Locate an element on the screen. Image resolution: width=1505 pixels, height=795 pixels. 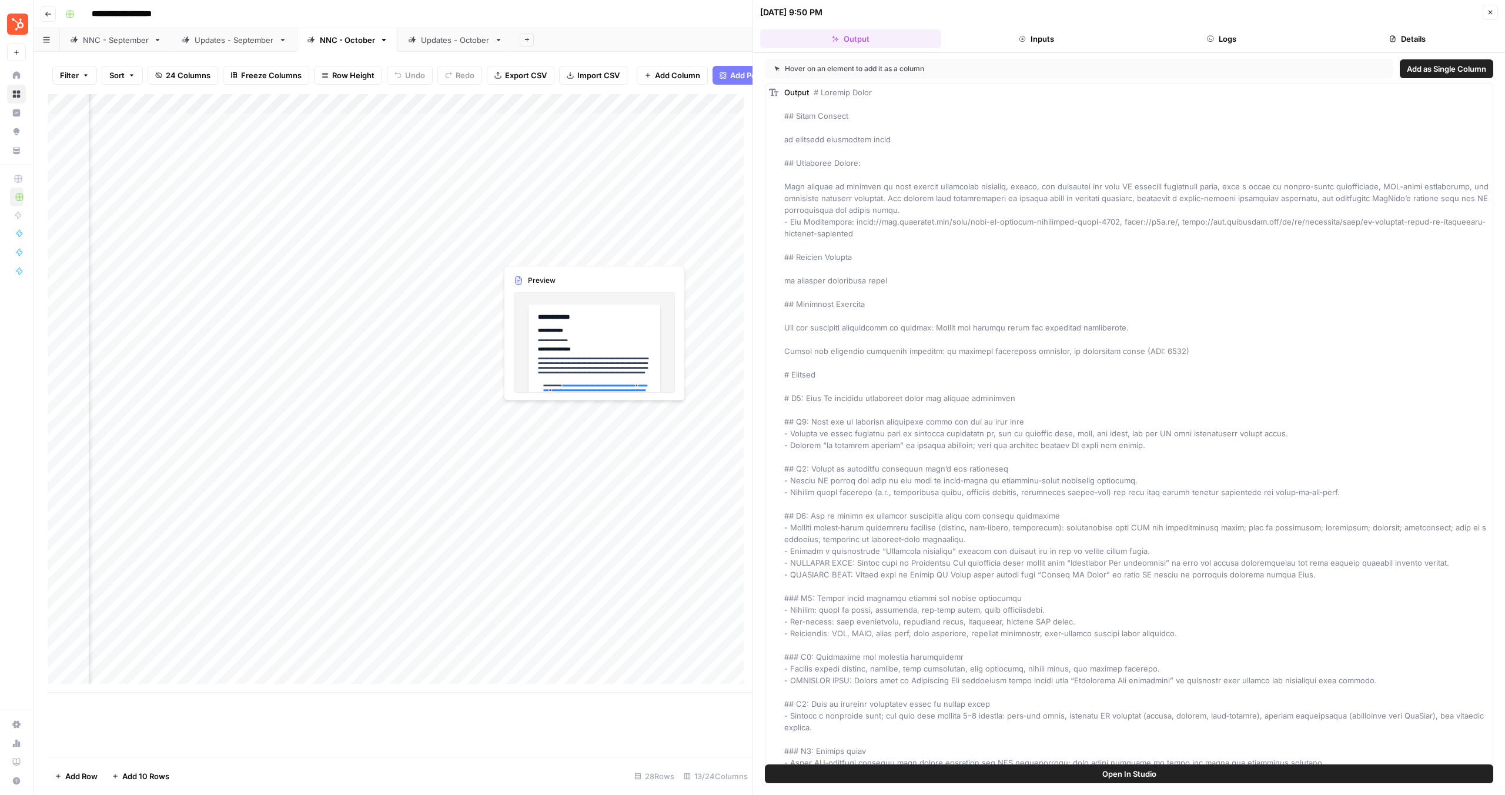
span: Freeze Columns is located at coordinates (271, 75).